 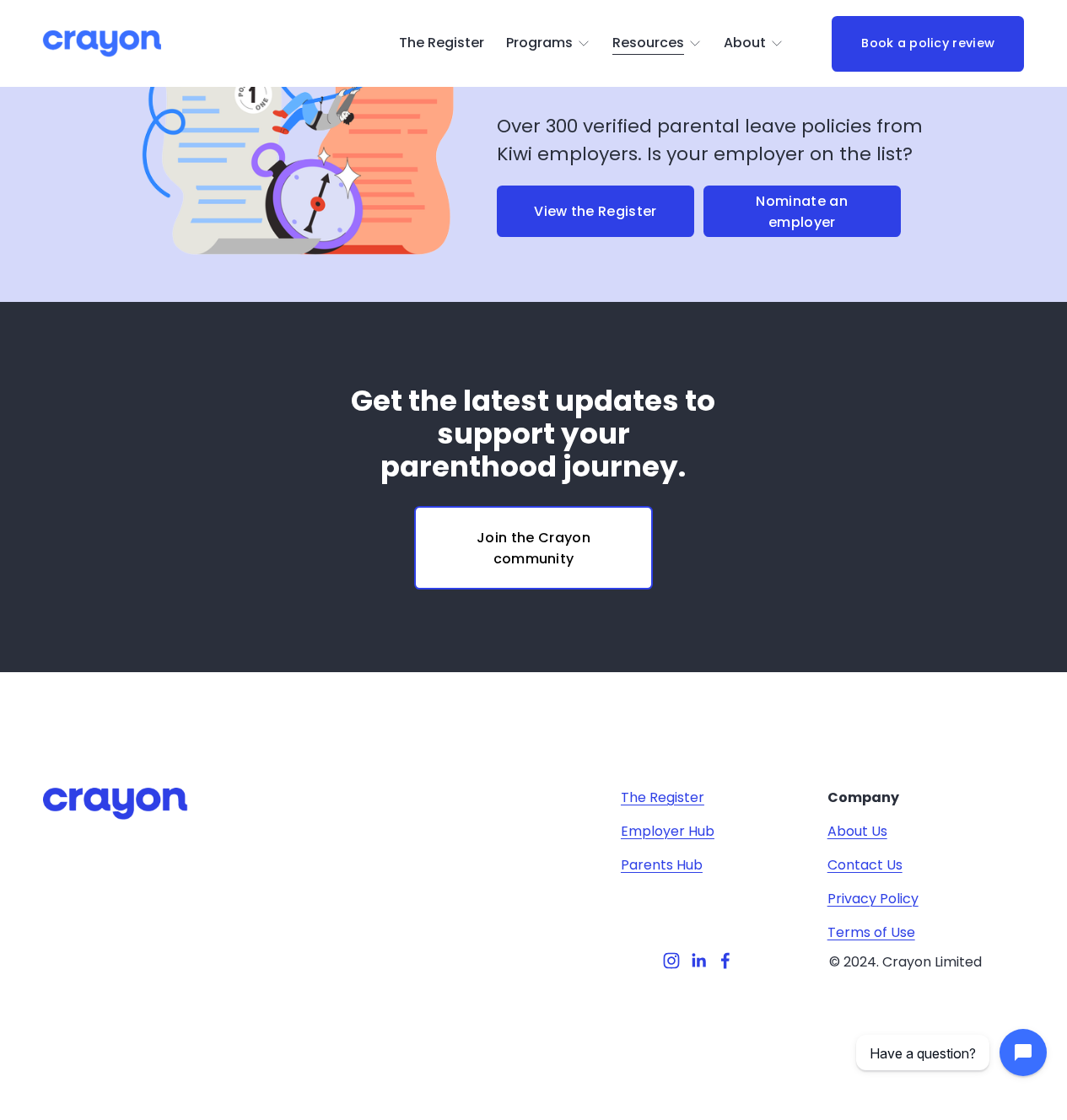 I want to click on a: Instagram, so click(x=672, y=961).